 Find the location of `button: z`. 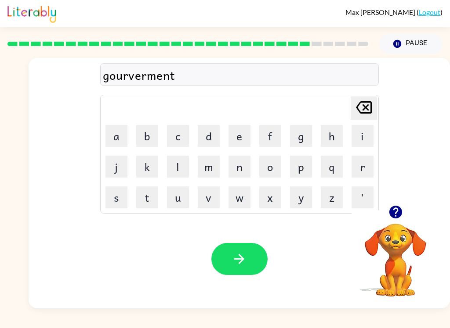

button: z is located at coordinates (332, 198).